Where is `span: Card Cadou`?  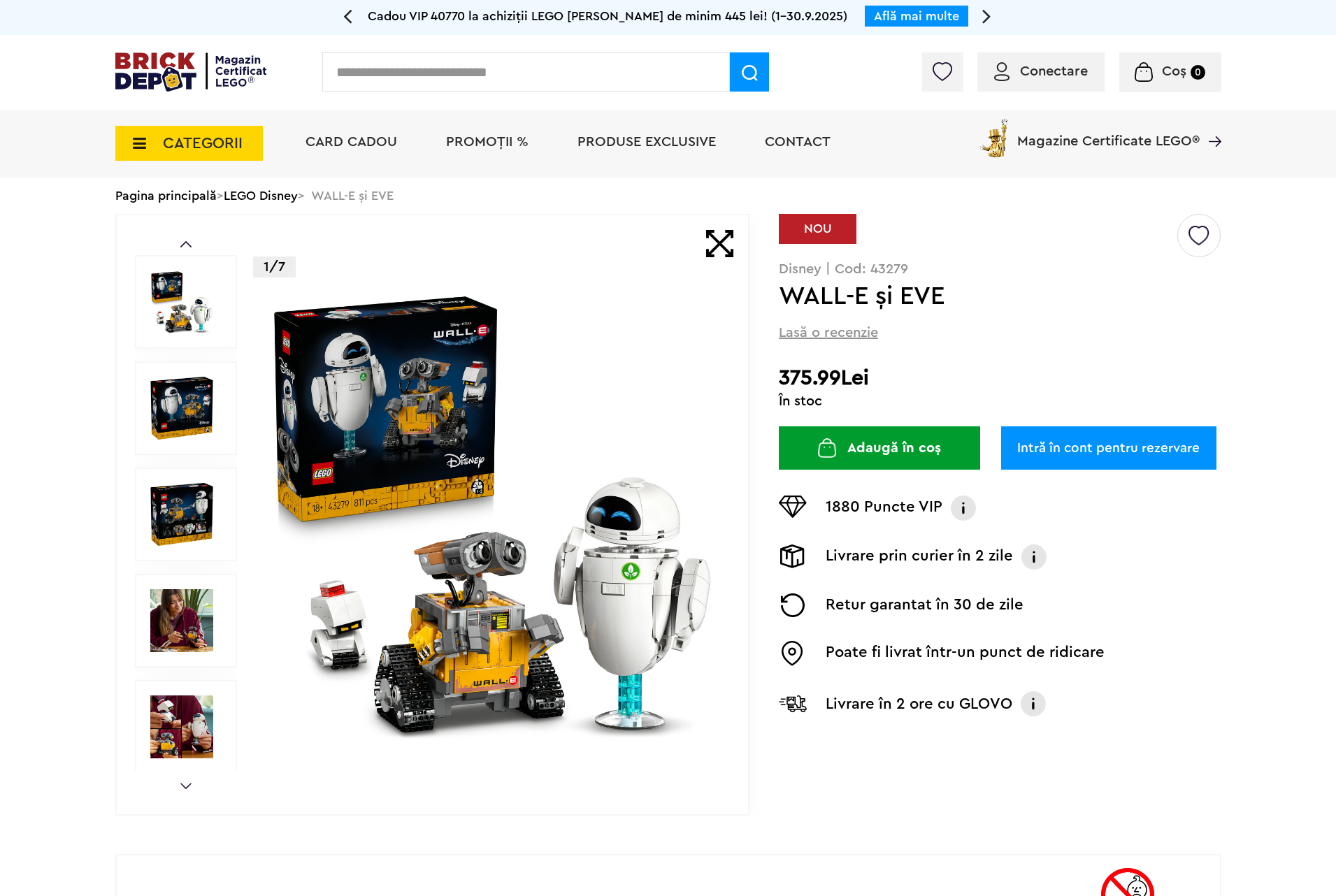 span: Card Cadou is located at coordinates (351, 142).